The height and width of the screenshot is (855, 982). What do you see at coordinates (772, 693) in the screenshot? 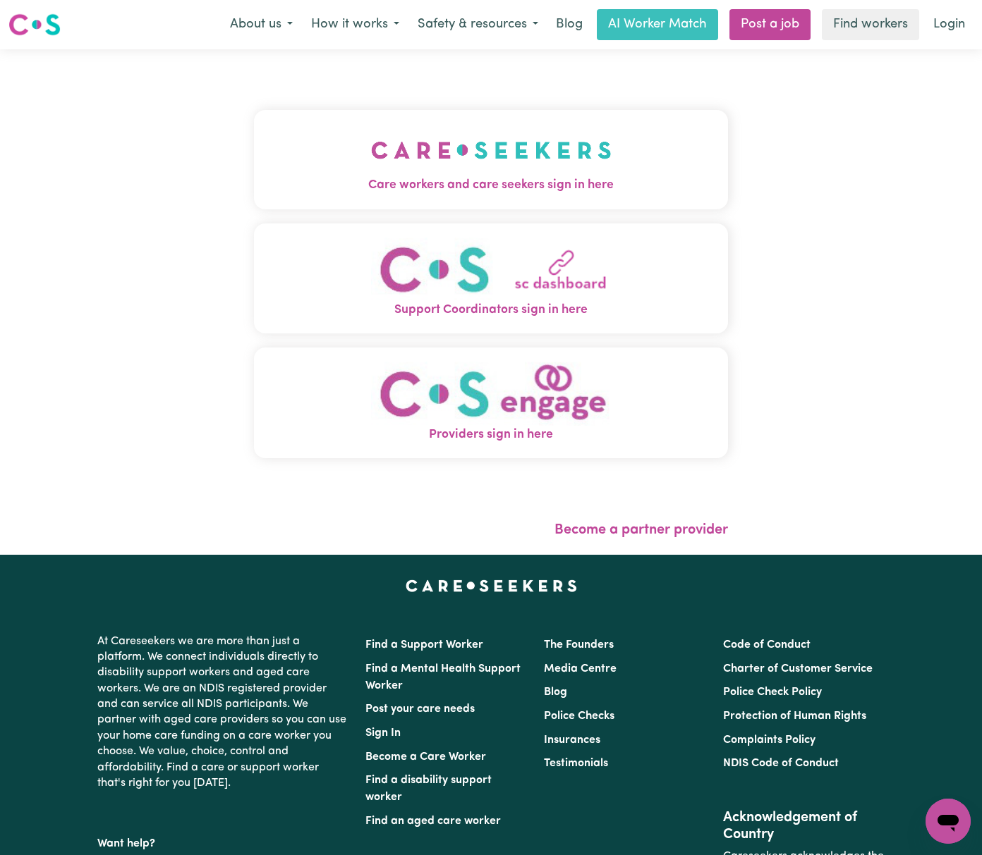
I see `a: Police Check Policy` at bounding box center [772, 693].